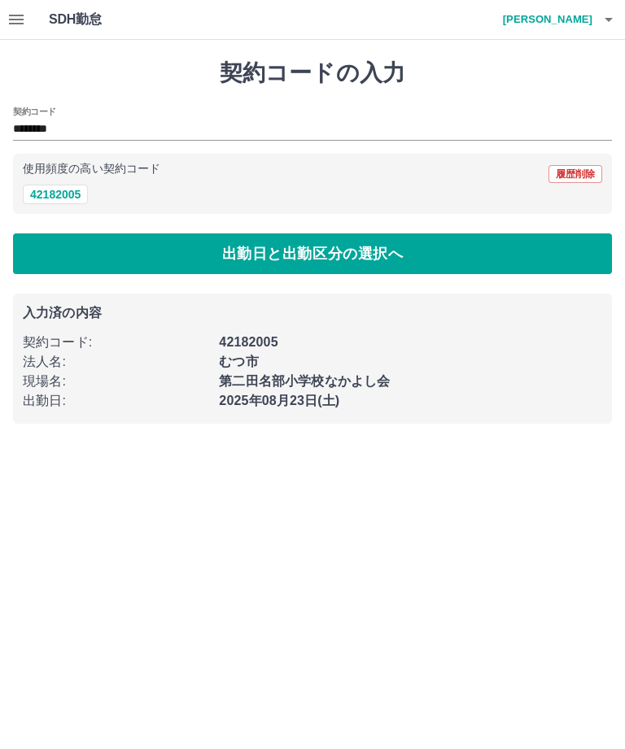 The width and height of the screenshot is (625, 749). Describe the element at coordinates (91, 169) in the screenshot. I see `p: 使用頻度の高い契約コード` at that location.